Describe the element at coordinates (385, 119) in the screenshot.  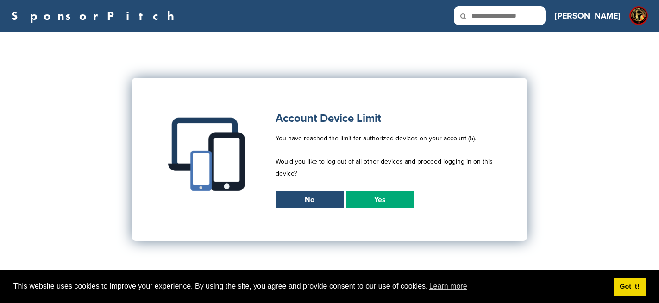
I see `h1: Account Device Limit` at that location.